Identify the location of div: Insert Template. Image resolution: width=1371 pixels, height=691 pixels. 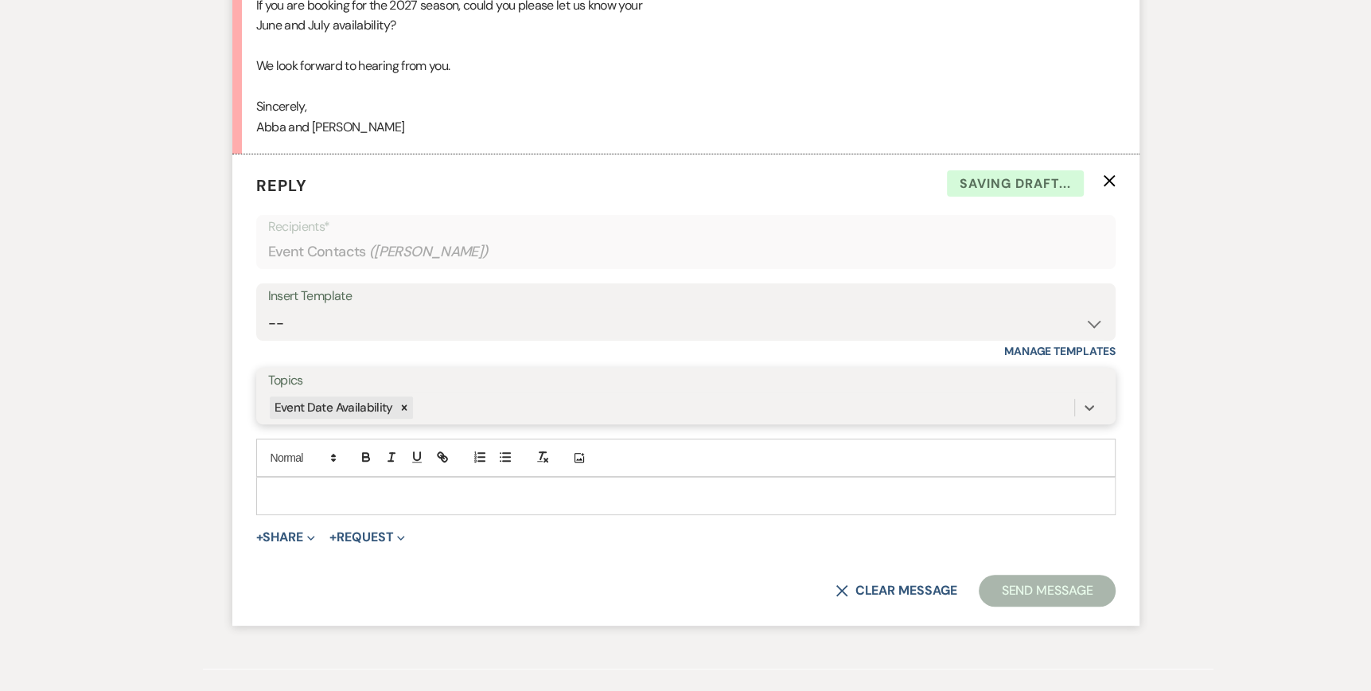
(686, 296).